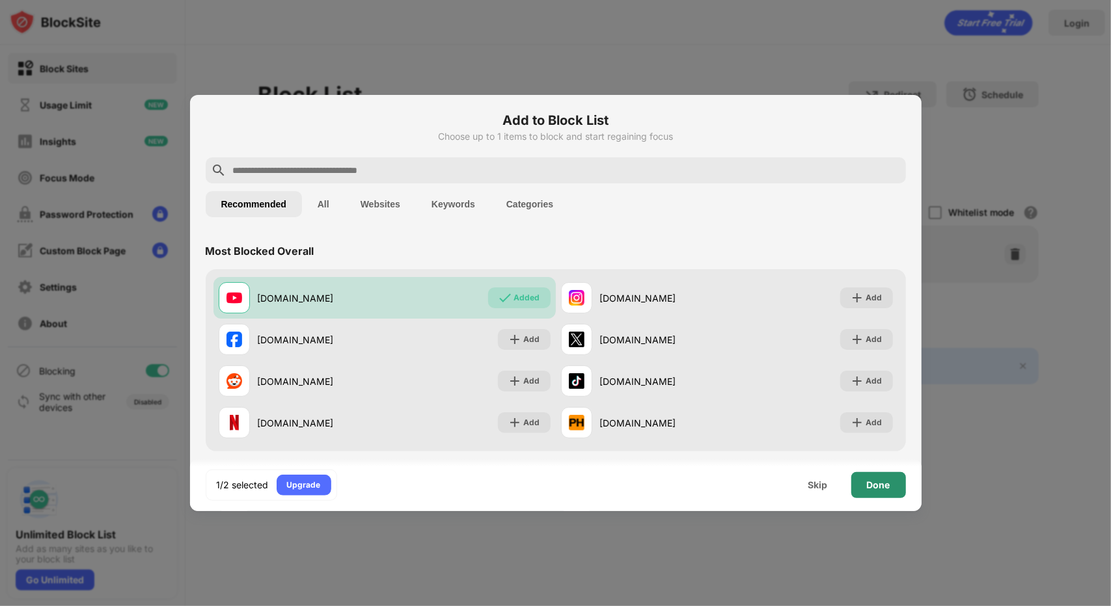 This screenshot has width=1111, height=606. Describe the element at coordinates (304, 485) in the screenshot. I see `div: Upgrade` at that location.